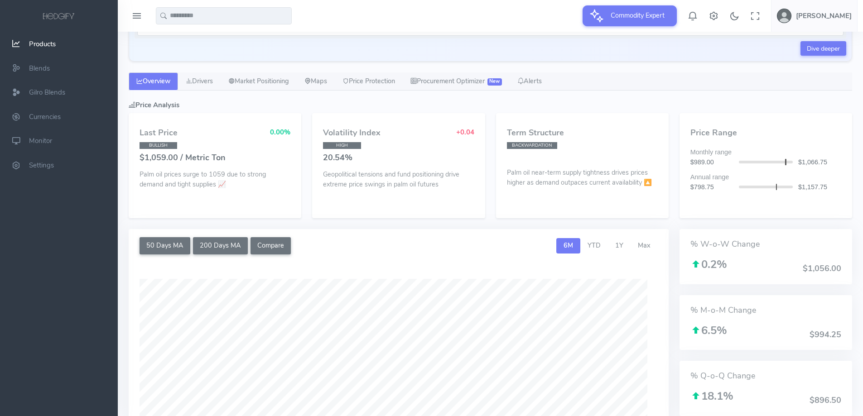 This screenshot has height=416, width=863. What do you see at coordinates (158, 145) in the screenshot?
I see `span: BULLISH` at bounding box center [158, 145].